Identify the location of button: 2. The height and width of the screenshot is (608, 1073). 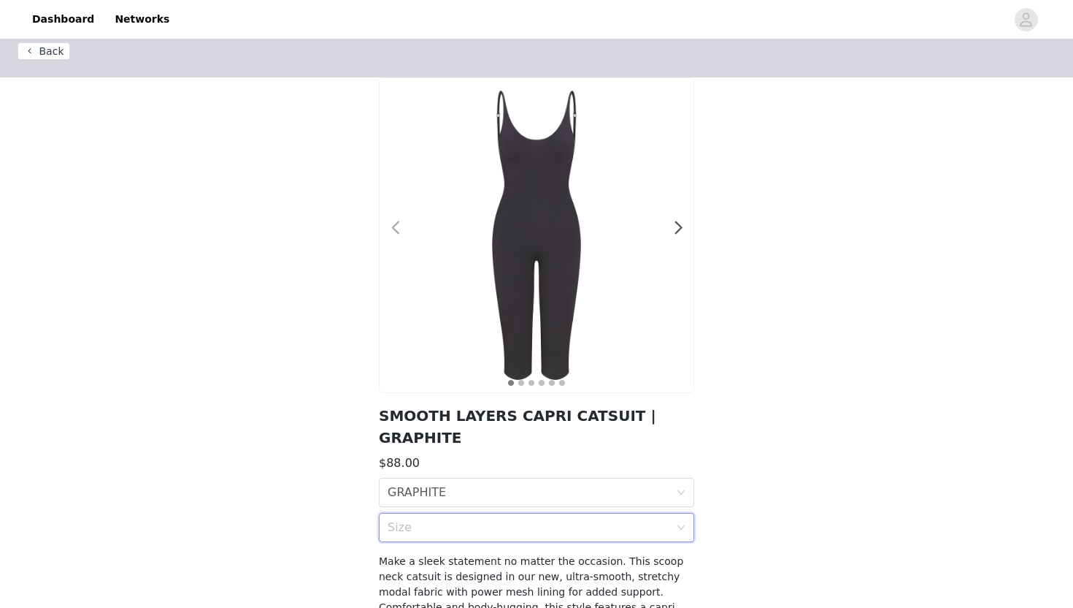
(521, 383).